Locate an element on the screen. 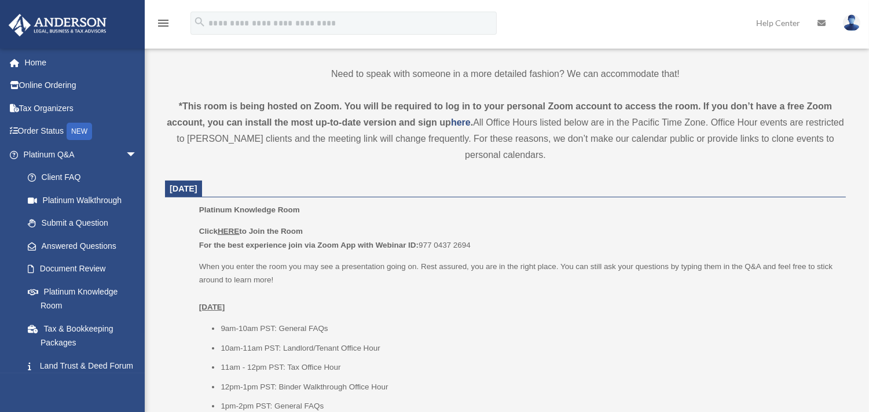 This screenshot has width=869, height=412. p: 977 0437 2694 is located at coordinates (518, 238).